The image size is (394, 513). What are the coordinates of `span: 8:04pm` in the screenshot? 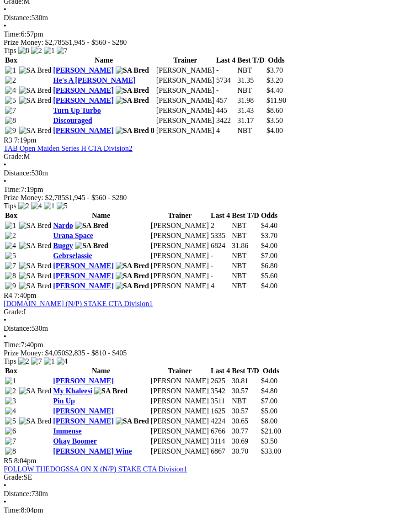 It's located at (25, 460).